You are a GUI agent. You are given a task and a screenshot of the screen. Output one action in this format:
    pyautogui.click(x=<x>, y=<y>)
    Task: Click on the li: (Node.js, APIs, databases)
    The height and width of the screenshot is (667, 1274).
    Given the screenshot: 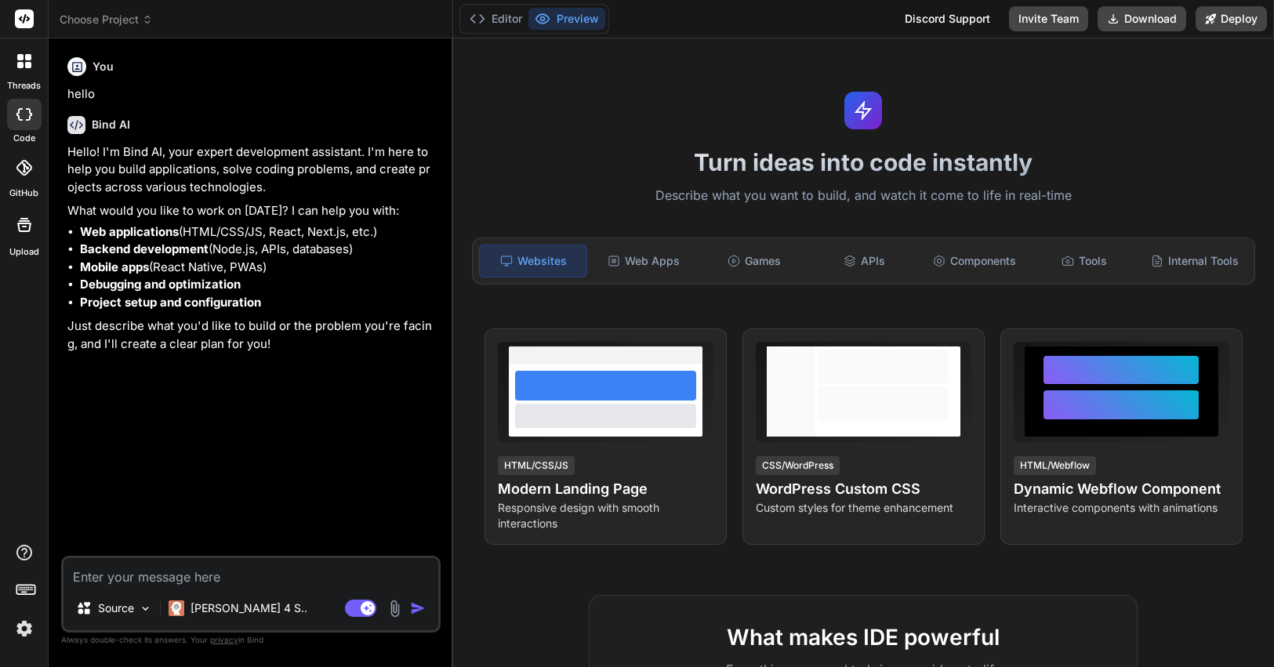 What is the action you would take?
    pyautogui.click(x=259, y=249)
    